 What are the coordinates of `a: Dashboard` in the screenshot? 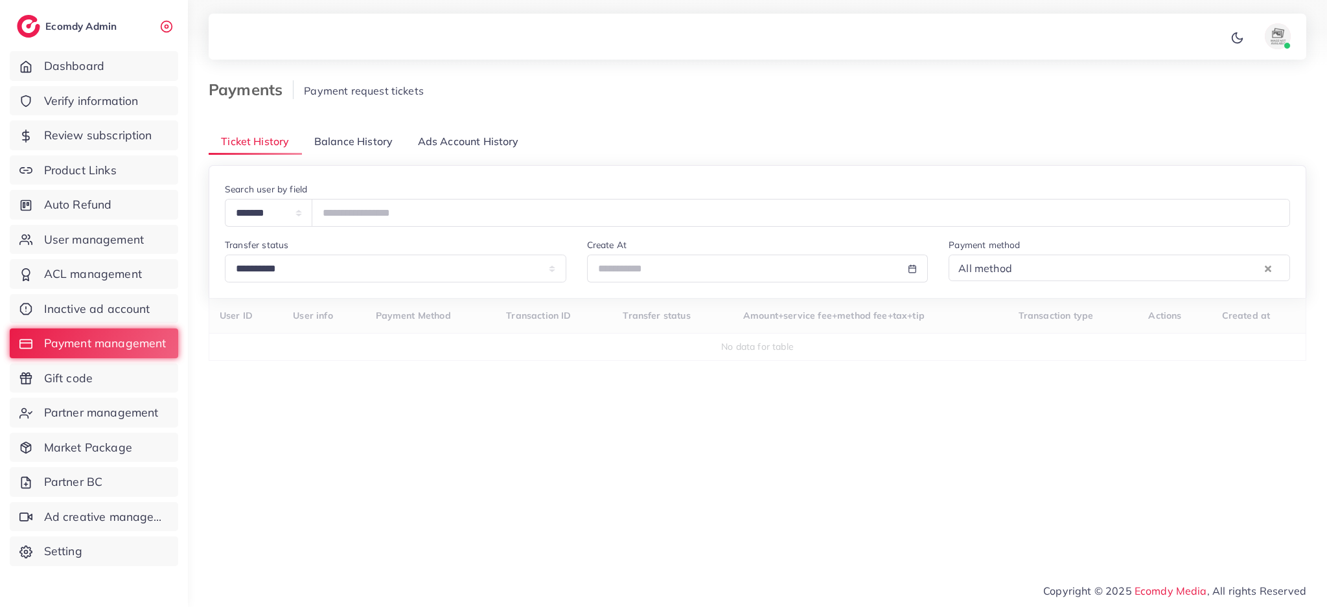 It's located at (94, 66).